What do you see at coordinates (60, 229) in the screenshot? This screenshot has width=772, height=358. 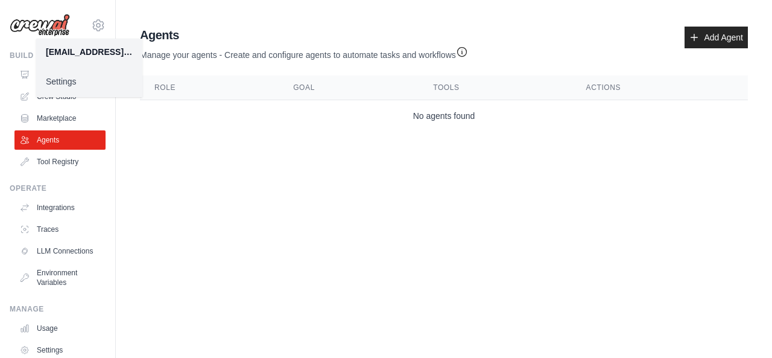 I see `a: Traces` at bounding box center [60, 229].